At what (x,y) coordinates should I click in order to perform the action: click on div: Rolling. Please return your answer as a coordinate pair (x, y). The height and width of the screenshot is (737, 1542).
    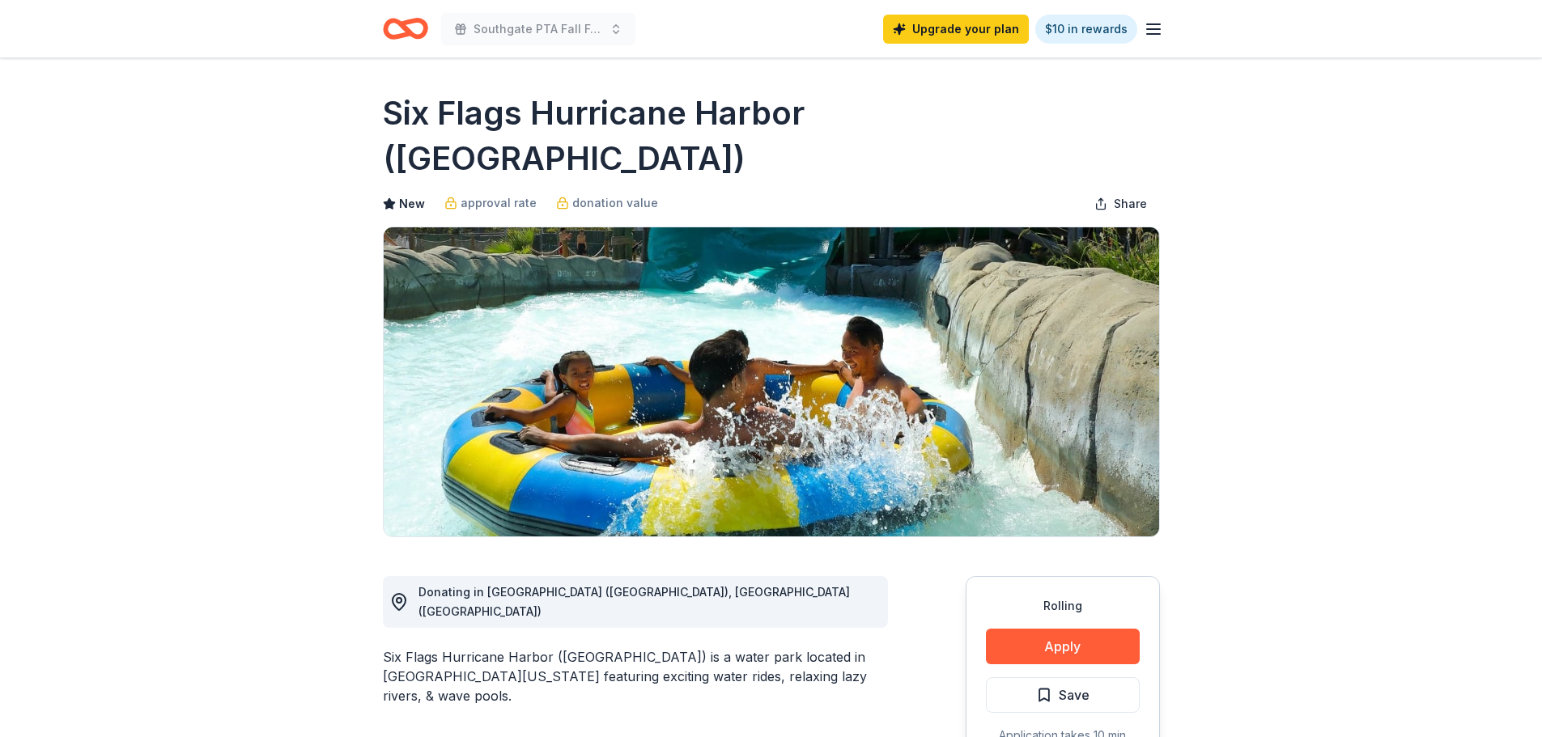
    Looking at the image, I should click on (1063, 606).